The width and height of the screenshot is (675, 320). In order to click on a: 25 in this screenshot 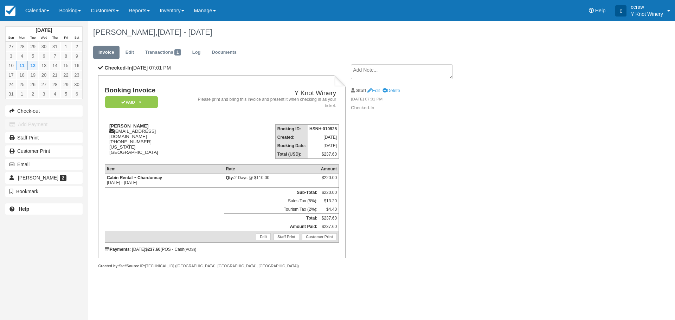, I will do `click(22, 84)`.